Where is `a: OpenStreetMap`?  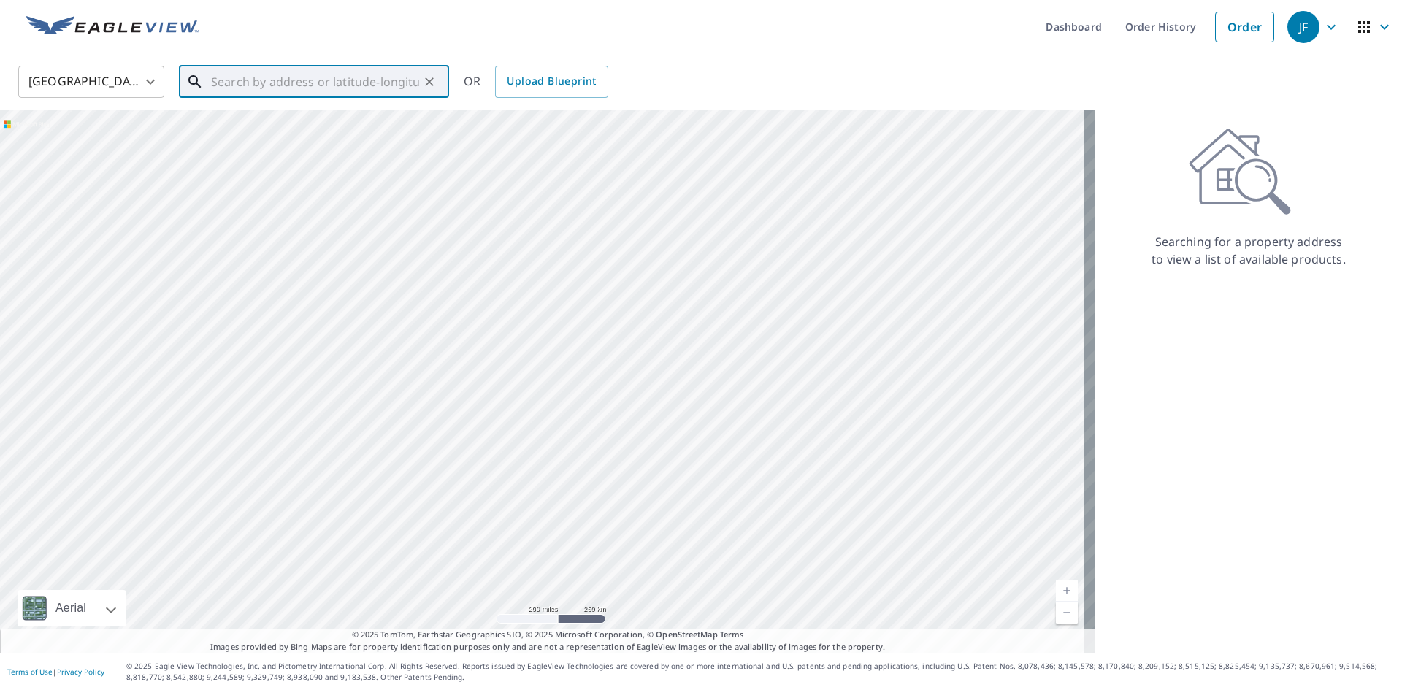 a: OpenStreetMap is located at coordinates (686, 634).